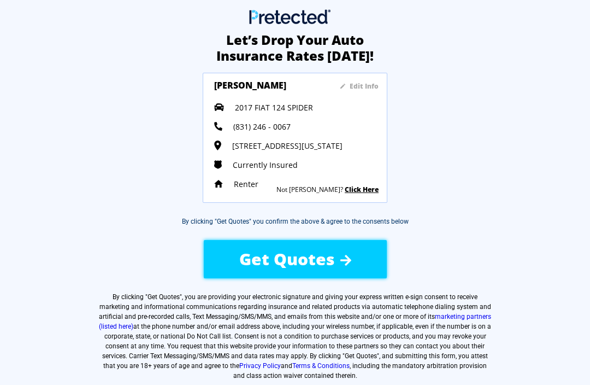  I want to click on span: (831) 246 - 0067, so click(262, 126).